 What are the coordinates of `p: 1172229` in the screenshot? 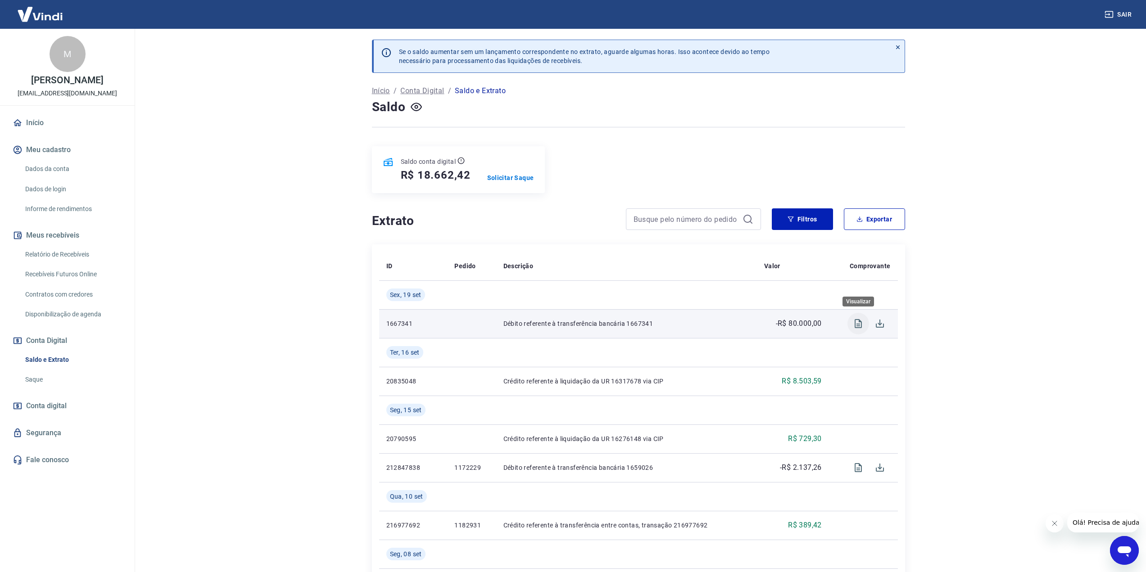 It's located at (471, 468).